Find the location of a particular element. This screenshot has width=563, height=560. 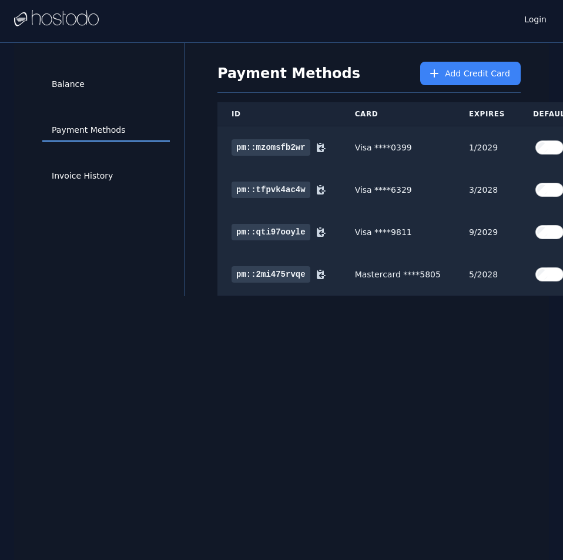

span: Add Credit Card is located at coordinates (478, 74).